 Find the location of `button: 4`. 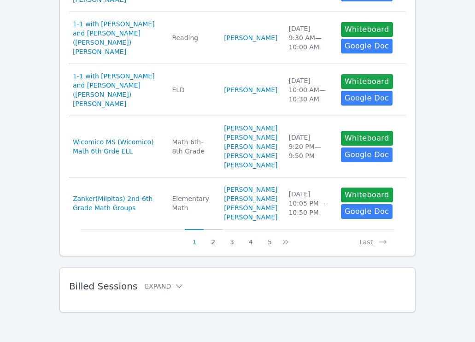

button: 4 is located at coordinates (250, 238).